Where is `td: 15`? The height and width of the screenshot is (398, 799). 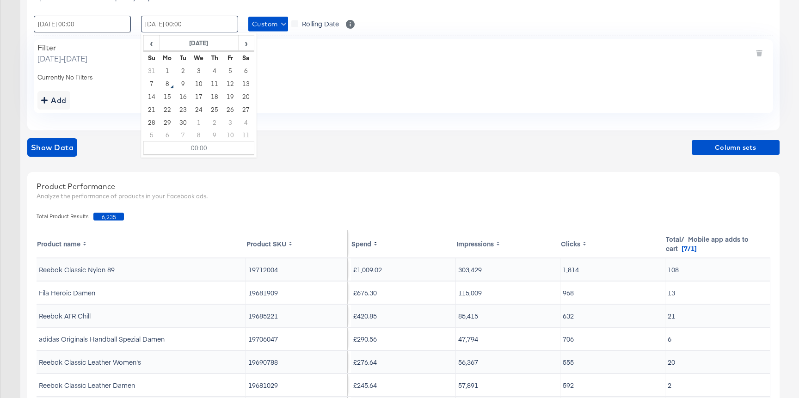
td: 15 is located at coordinates (167, 97).